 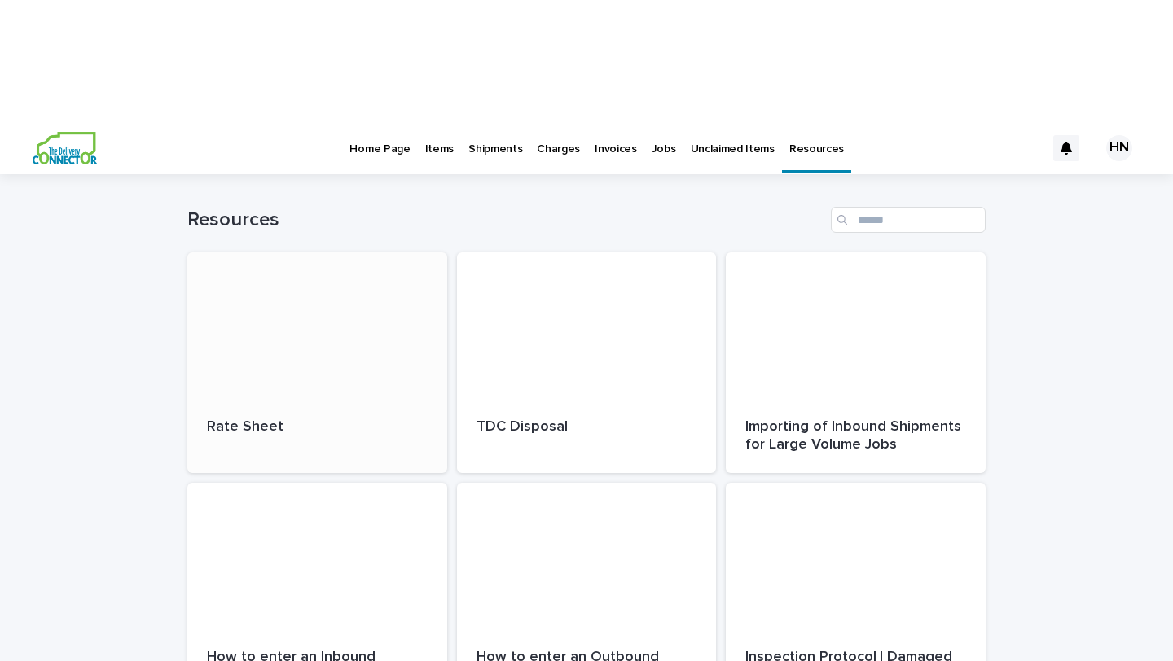 What do you see at coordinates (558, 147) in the screenshot?
I see `a: Charges` at bounding box center [558, 147].